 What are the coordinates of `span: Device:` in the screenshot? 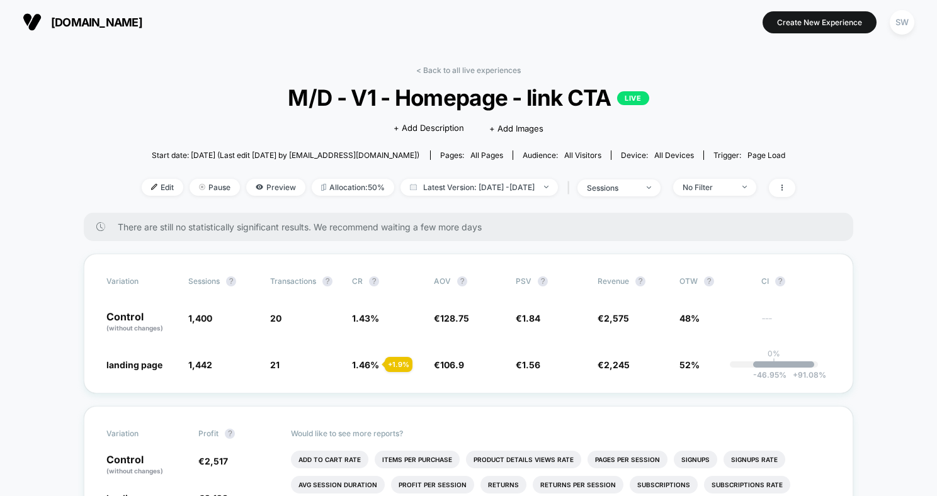 It's located at (657, 155).